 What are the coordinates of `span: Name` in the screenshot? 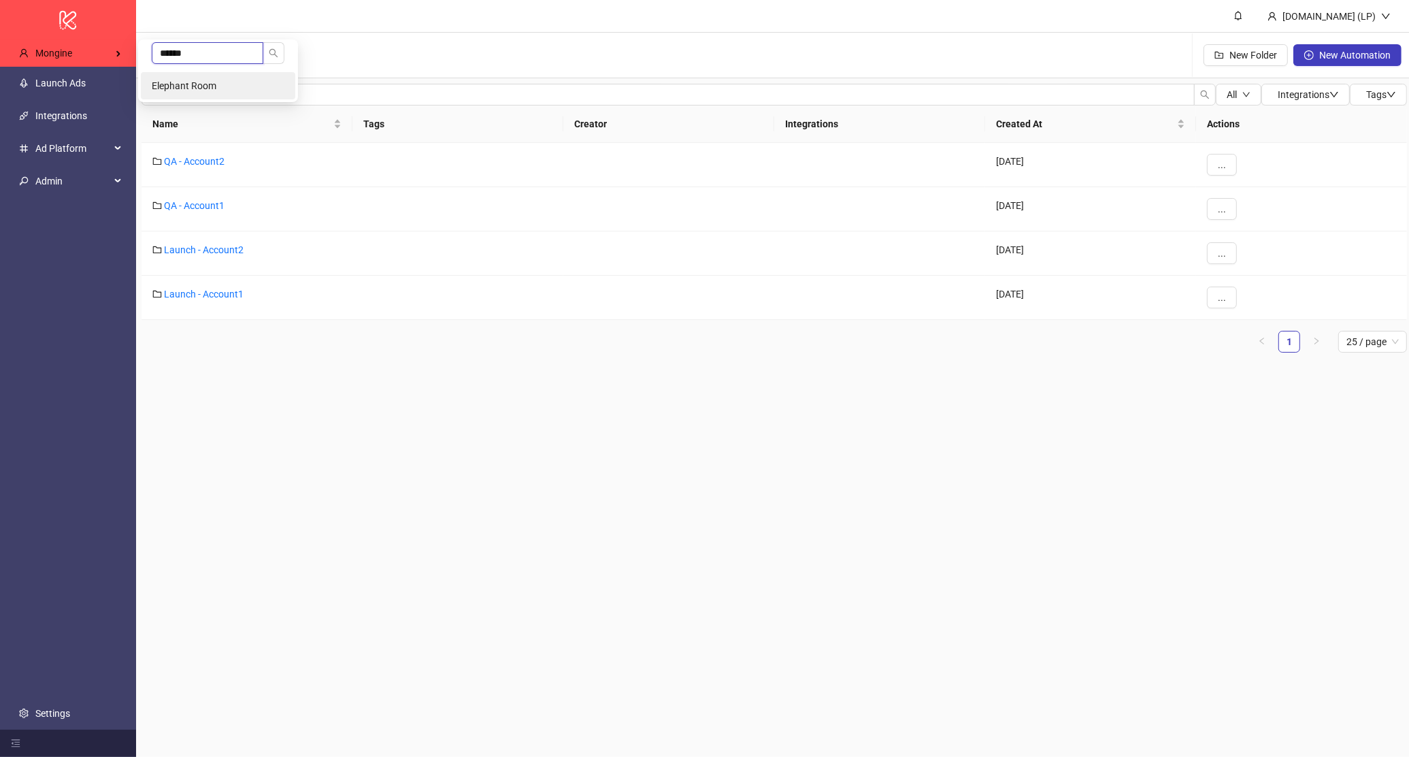 It's located at (242, 124).